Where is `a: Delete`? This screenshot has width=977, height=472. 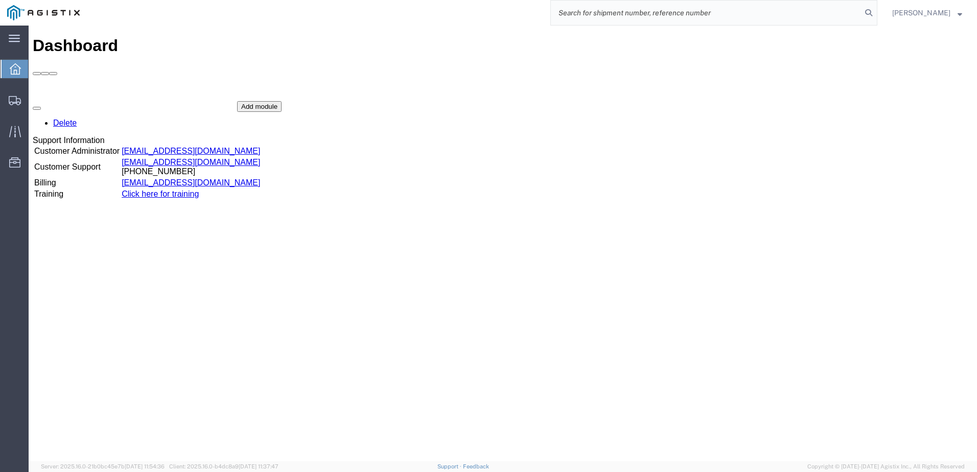 a: Delete is located at coordinates (36, 97).